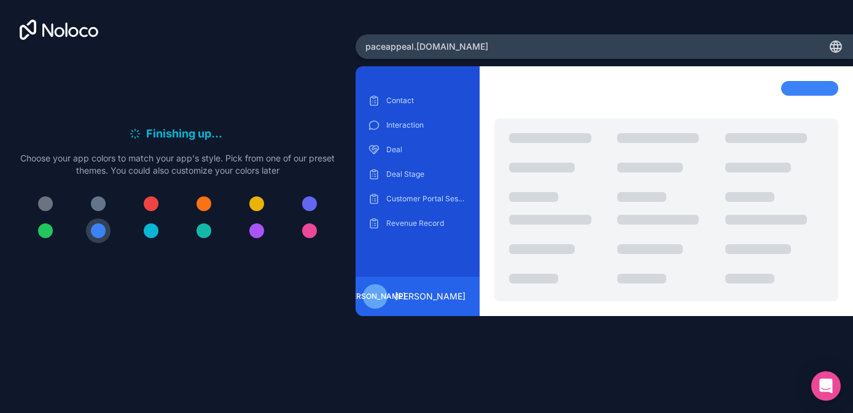 The image size is (853, 413). What do you see at coordinates (826, 386) in the screenshot?
I see `div: Open Intercom Messenger` at bounding box center [826, 386].